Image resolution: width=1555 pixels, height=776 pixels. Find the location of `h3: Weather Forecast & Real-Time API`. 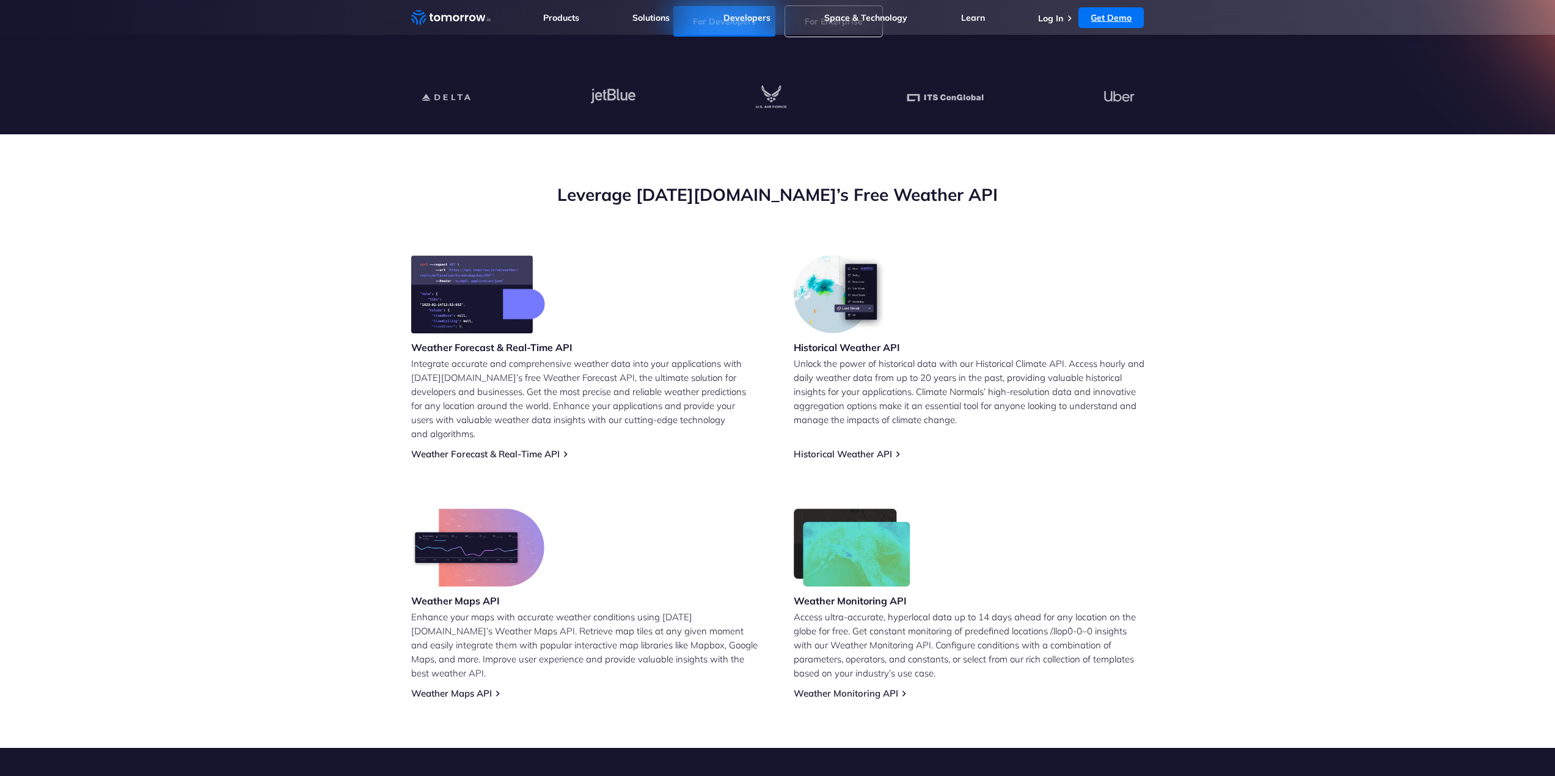

h3: Weather Forecast & Real-Time API is located at coordinates (492, 348).